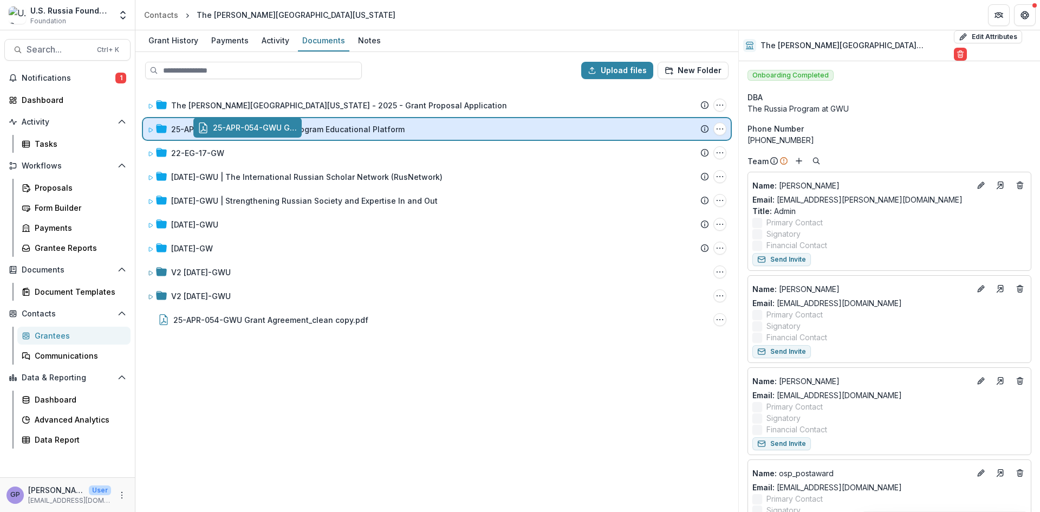 The height and width of the screenshot is (512, 1040). I want to click on button: 22-AUG-29-GWU | The International Russian Scholar Network (RusNetwork) Options, so click(720, 177).